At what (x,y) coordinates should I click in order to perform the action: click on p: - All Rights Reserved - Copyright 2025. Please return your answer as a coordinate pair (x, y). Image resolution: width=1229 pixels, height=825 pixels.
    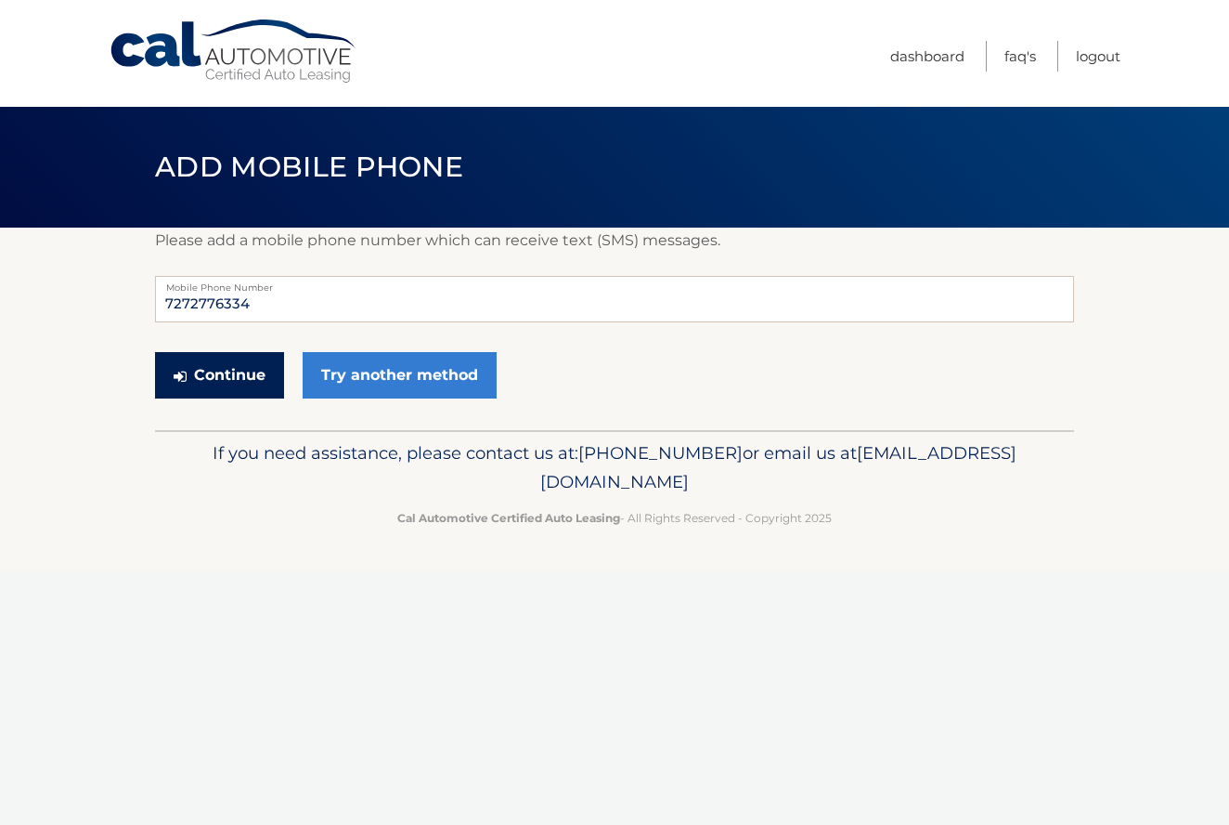
    Looking at the image, I should click on (615, 517).